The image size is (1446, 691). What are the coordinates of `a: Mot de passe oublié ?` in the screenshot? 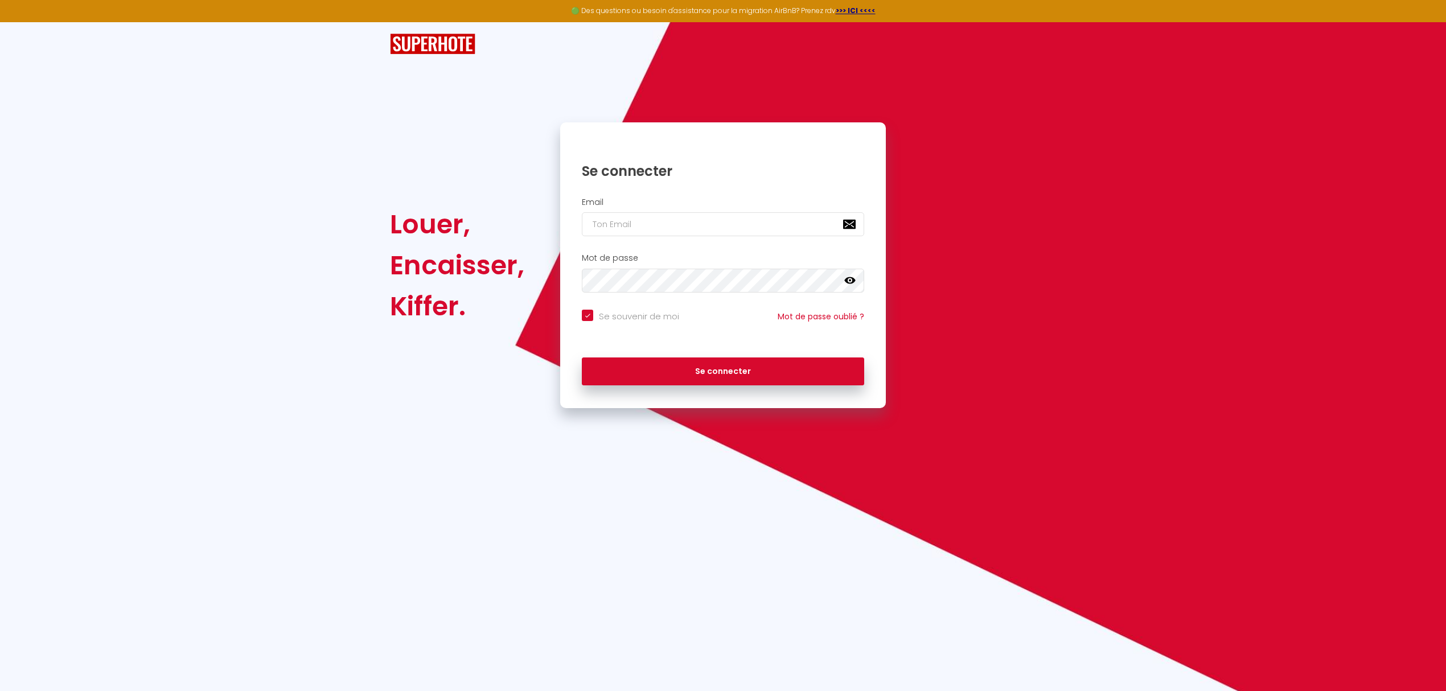 It's located at (821, 317).